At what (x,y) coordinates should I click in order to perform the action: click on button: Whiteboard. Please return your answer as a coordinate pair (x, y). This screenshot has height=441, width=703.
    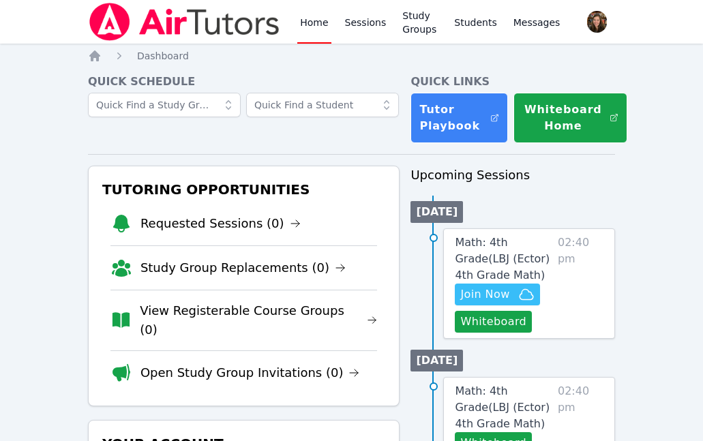
    Looking at the image, I should click on (493, 322).